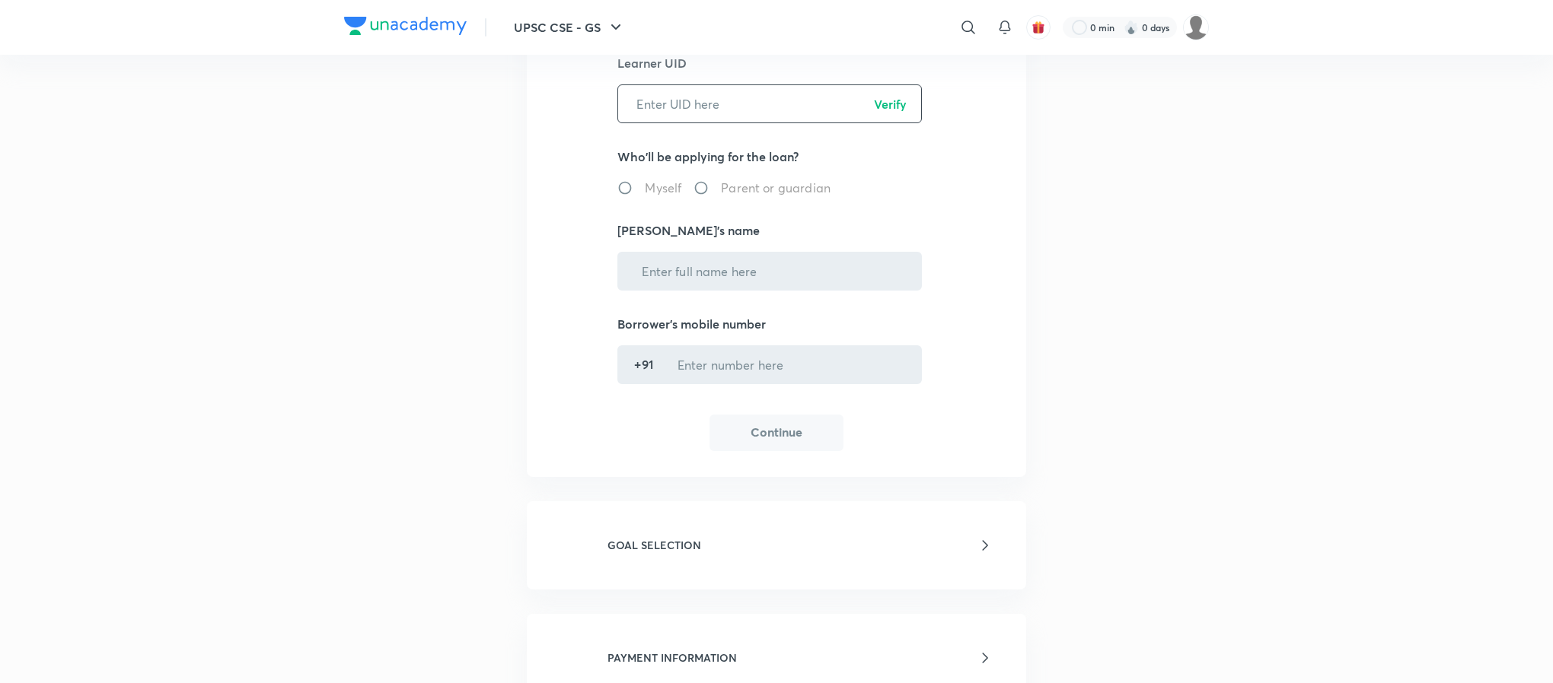 The image size is (1553, 683). I want to click on button: UPSC CSE - GS, so click(569, 27).